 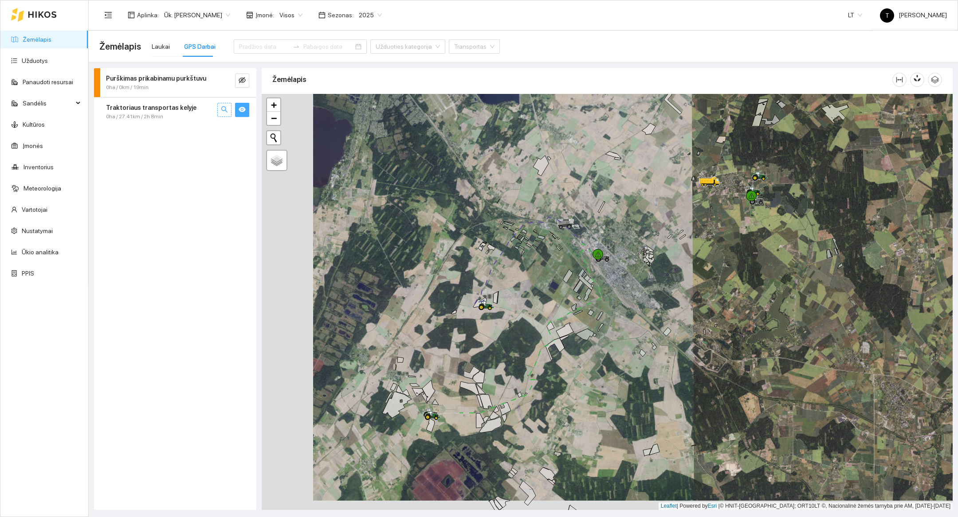 What do you see at coordinates (242, 81) in the screenshot?
I see `button: eye-invisible` at bounding box center [242, 81].